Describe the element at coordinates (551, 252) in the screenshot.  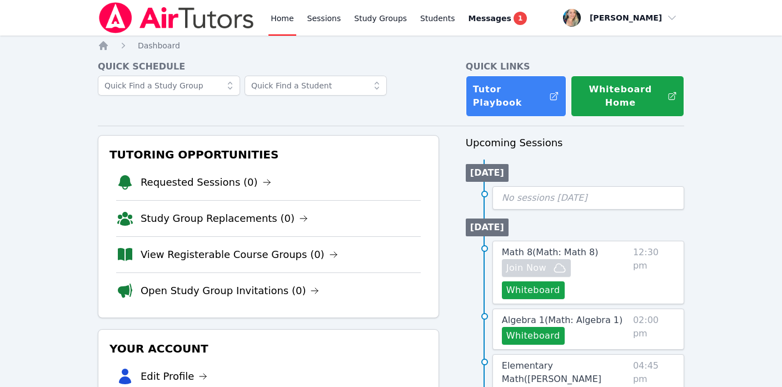
I see `a: Math 8(Math: Math 8)` at that location.